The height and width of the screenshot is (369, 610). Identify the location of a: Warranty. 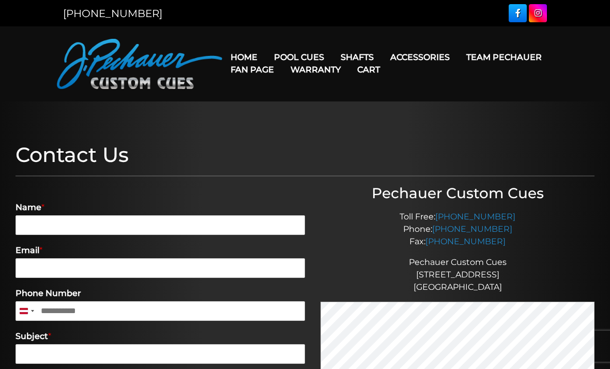
(315, 69).